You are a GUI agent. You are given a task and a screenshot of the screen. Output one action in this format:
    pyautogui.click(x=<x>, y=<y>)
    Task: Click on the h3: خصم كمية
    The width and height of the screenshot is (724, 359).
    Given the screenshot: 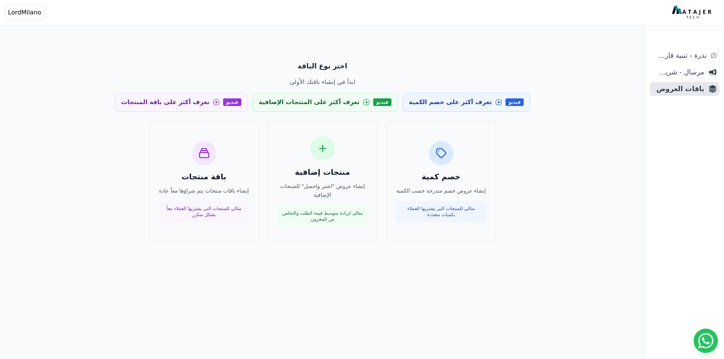 What is the action you would take?
    pyautogui.click(x=441, y=177)
    